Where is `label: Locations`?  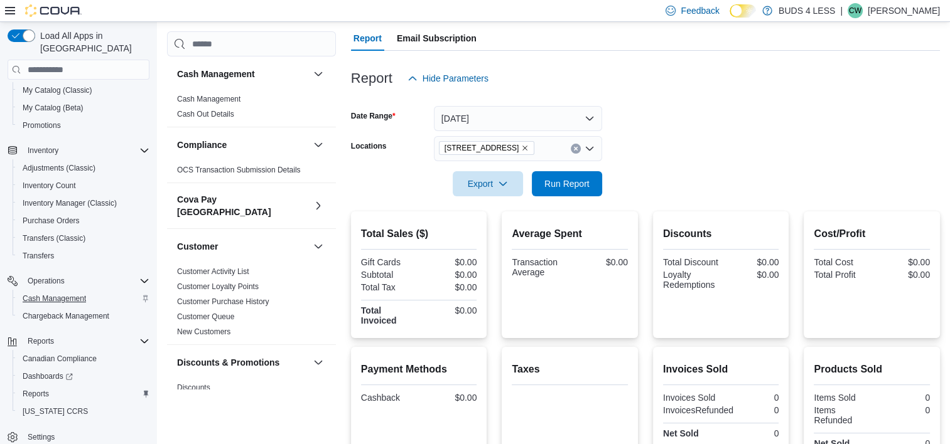
label: Locations is located at coordinates (368, 146).